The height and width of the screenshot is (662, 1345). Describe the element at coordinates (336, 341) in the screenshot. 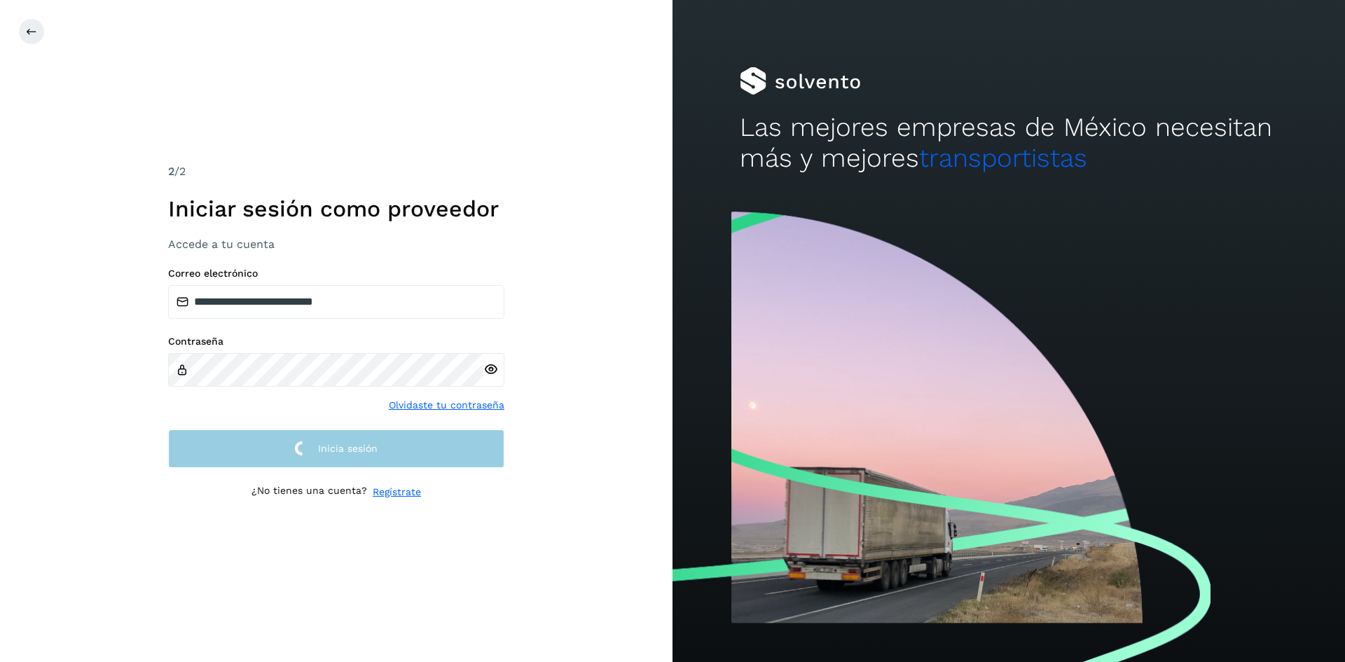

I see `label: Contraseña` at that location.